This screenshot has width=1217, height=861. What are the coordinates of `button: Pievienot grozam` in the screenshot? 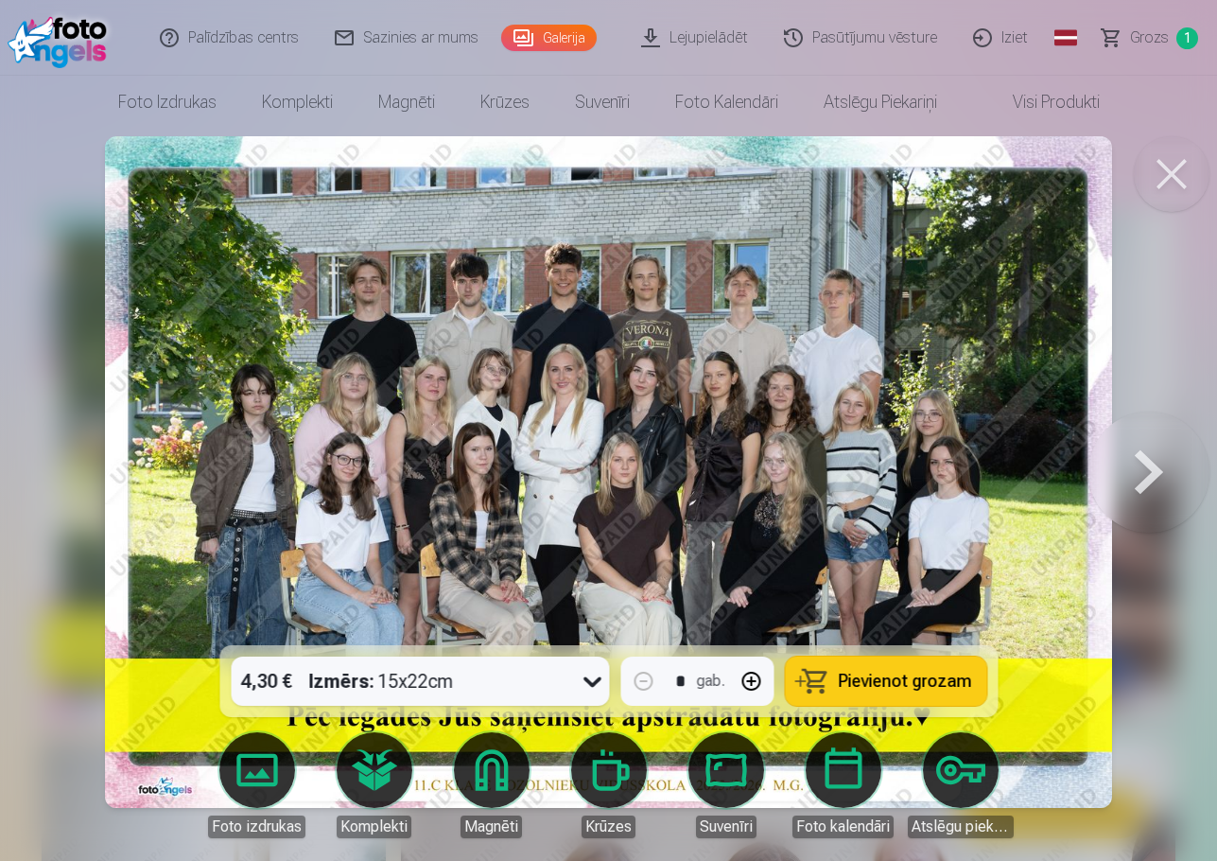 It's located at (885, 681).